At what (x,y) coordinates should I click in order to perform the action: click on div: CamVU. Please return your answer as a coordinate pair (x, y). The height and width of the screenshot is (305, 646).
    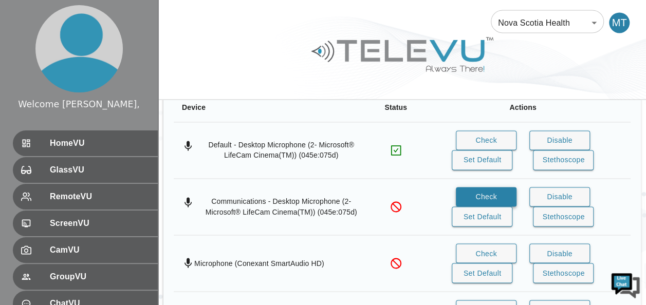
    Looking at the image, I should click on (85, 250).